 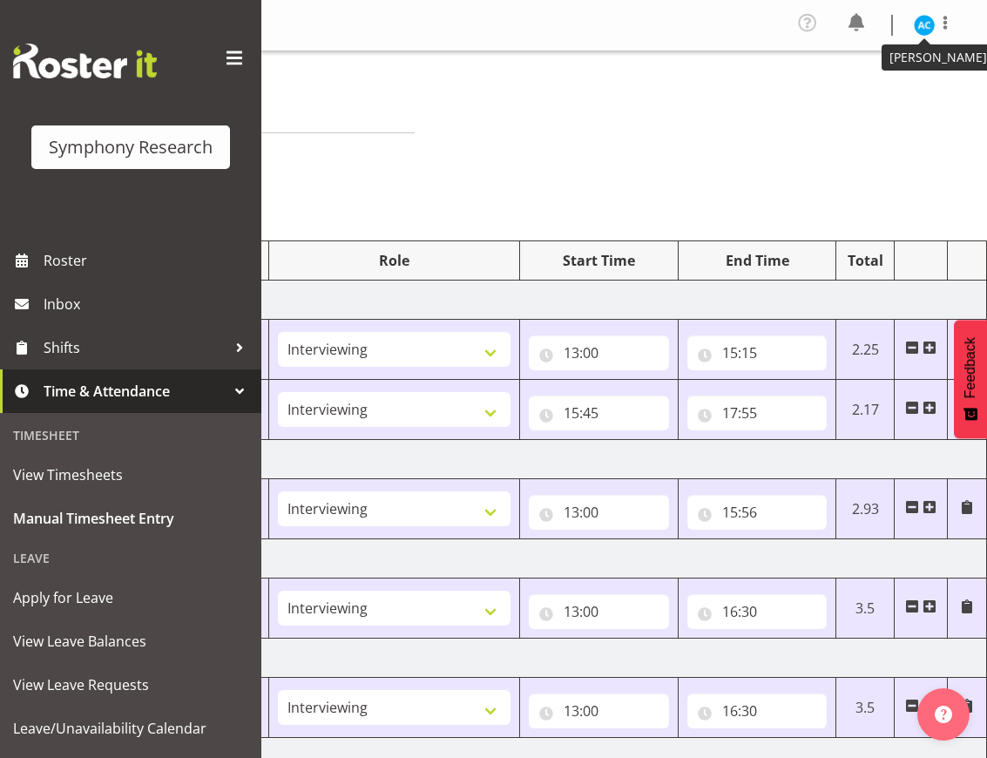 I want to click on a: View Timesheets, so click(x=131, y=475).